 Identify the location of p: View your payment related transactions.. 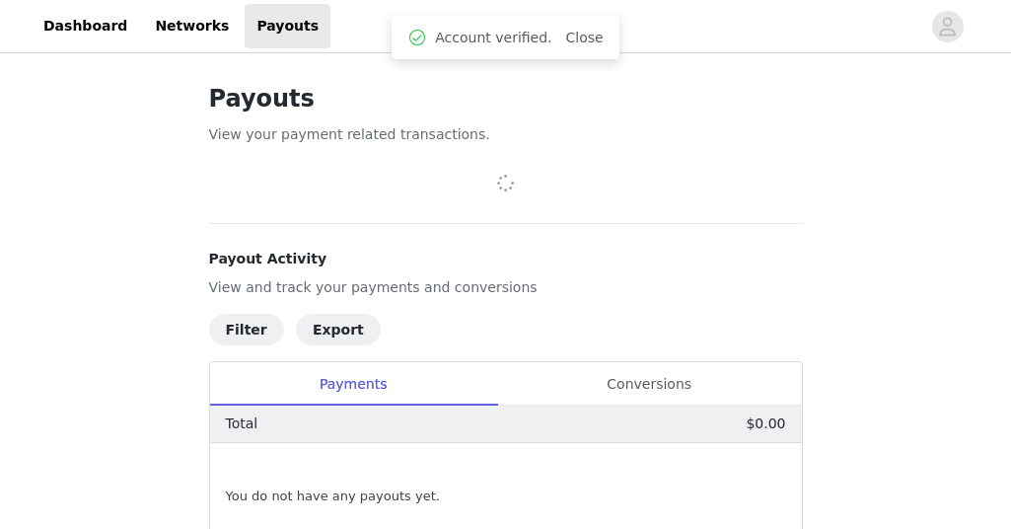
(506, 134).